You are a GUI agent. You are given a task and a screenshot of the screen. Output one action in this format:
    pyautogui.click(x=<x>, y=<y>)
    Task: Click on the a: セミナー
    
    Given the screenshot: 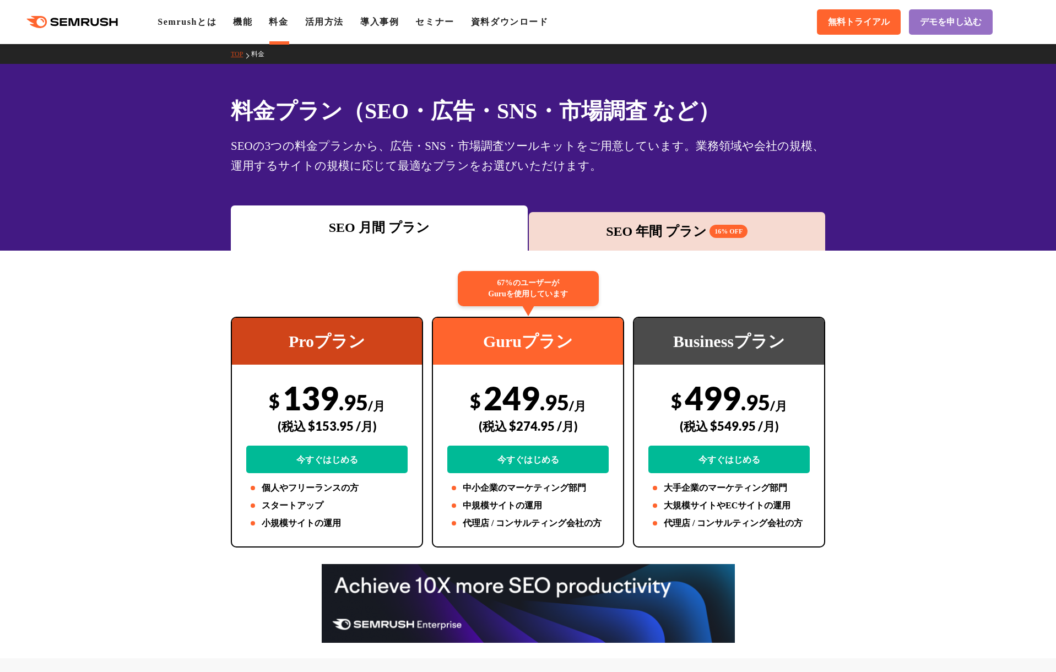 What is the action you would take?
    pyautogui.click(x=435, y=21)
    